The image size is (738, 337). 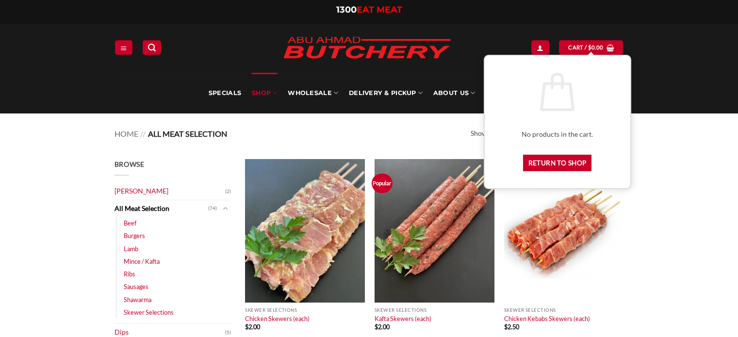 I want to click on span: All Meat Selection, so click(x=187, y=133).